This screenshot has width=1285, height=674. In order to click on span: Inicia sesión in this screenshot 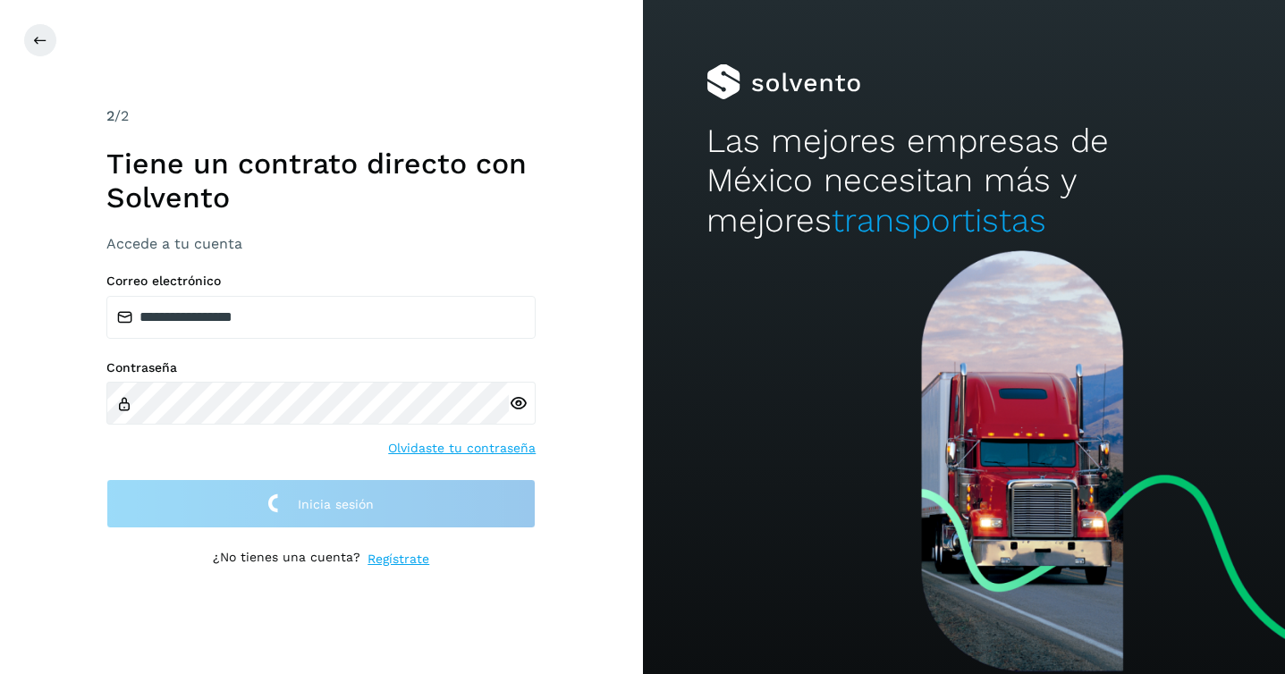, I will do `click(335, 504)`.